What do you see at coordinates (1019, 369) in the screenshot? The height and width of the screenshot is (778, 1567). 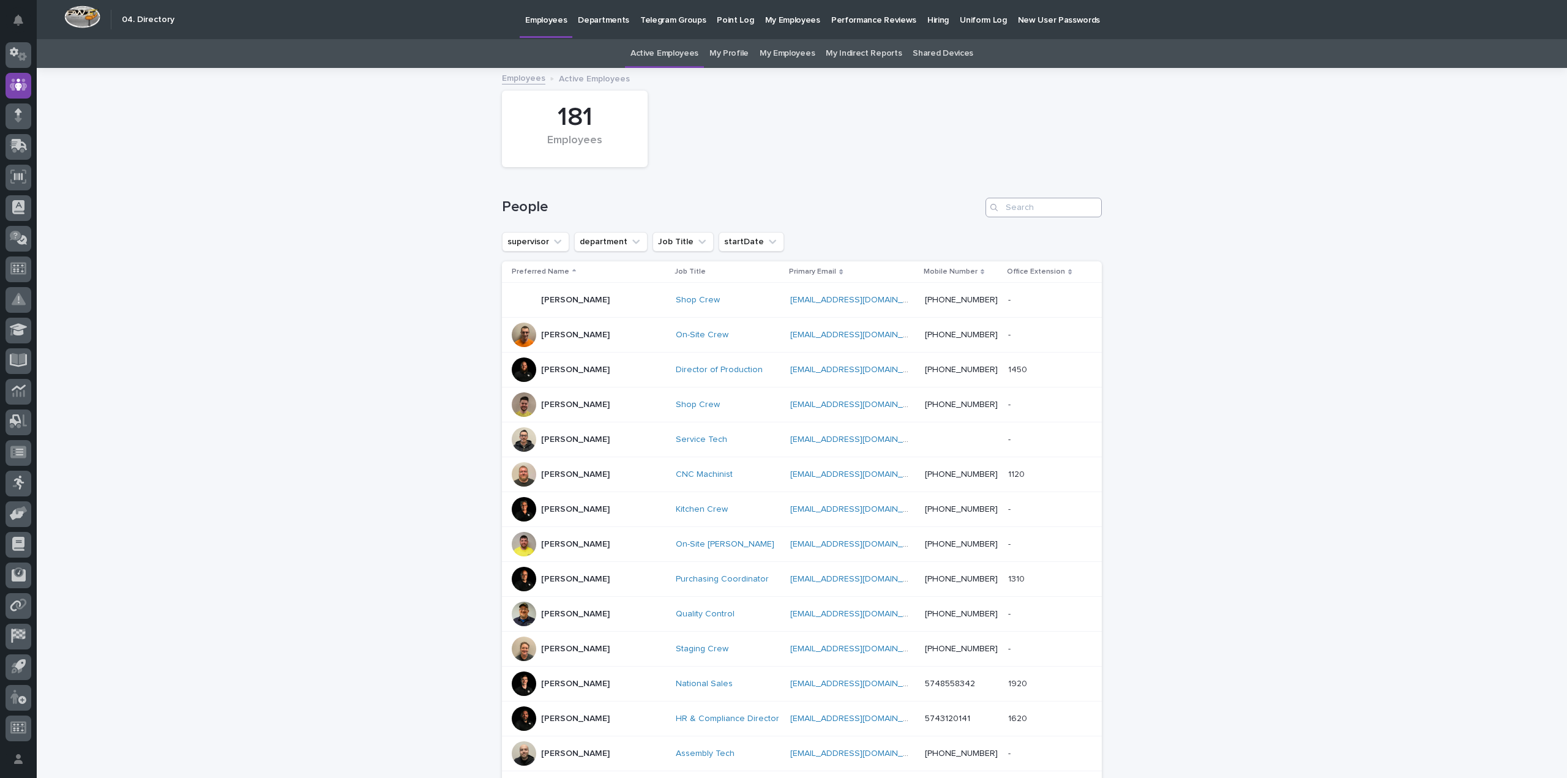 I see `p: 1450` at bounding box center [1019, 369].